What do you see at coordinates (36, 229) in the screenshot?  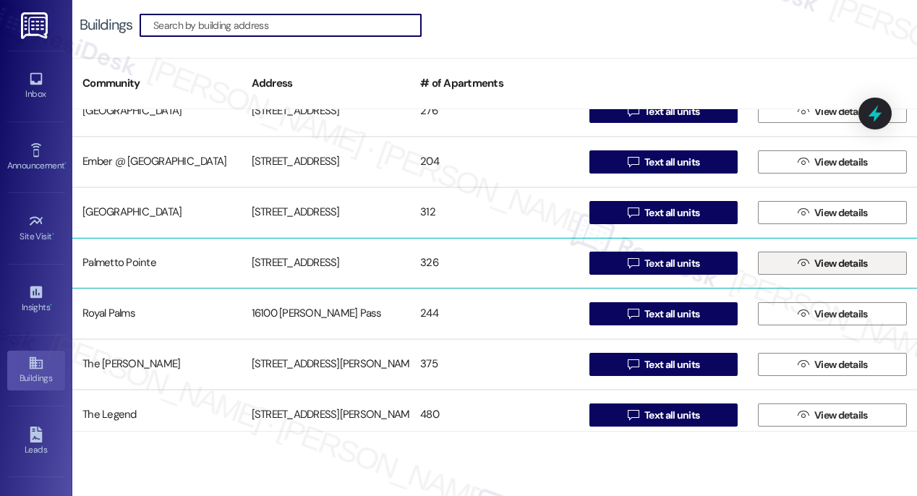 I see `a: Site Visit •` at bounding box center [36, 229].